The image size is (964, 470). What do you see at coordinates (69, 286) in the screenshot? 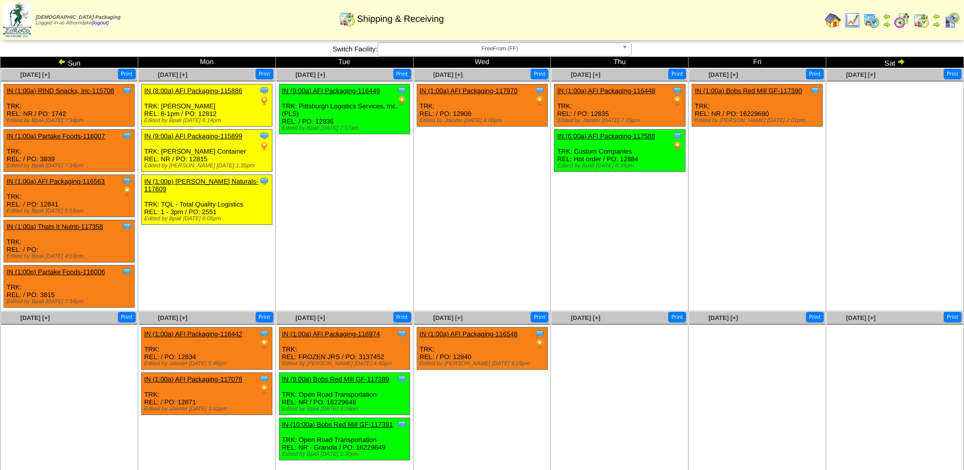
I see `div: TRK: REL: / PO: 3815` at bounding box center [69, 286].